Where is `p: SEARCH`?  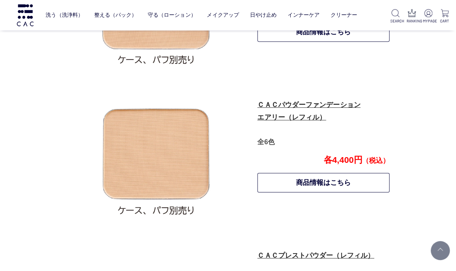
p: SEARCH is located at coordinates (396, 21).